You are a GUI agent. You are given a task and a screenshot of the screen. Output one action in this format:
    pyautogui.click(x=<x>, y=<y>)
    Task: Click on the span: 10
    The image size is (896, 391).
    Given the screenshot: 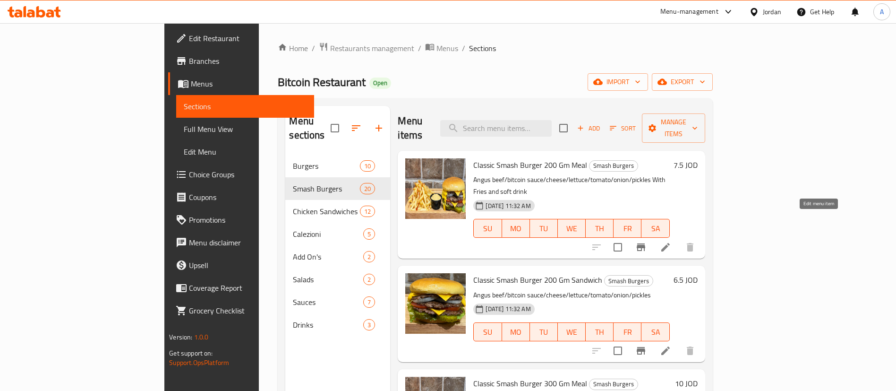 What is the action you would take?
    pyautogui.click(x=367, y=166)
    